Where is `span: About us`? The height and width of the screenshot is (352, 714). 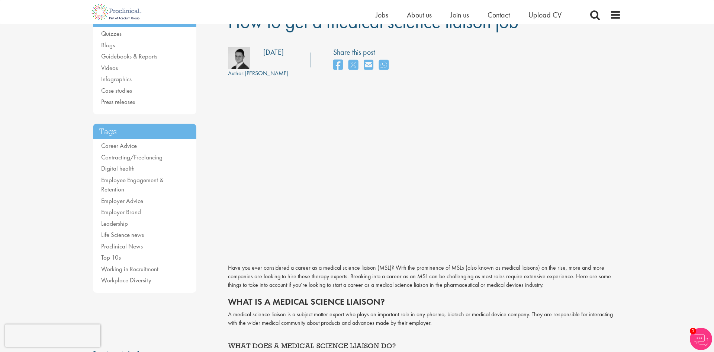 span: About us is located at coordinates (419, 15).